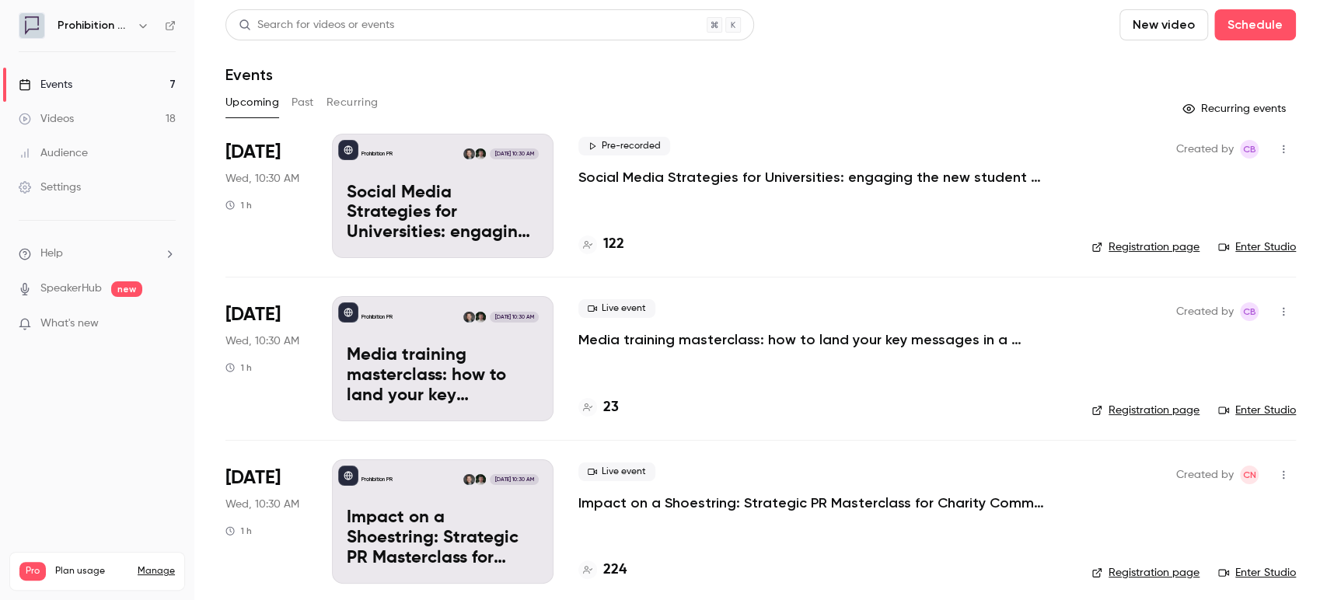  I want to click on h4: 224, so click(615, 570).